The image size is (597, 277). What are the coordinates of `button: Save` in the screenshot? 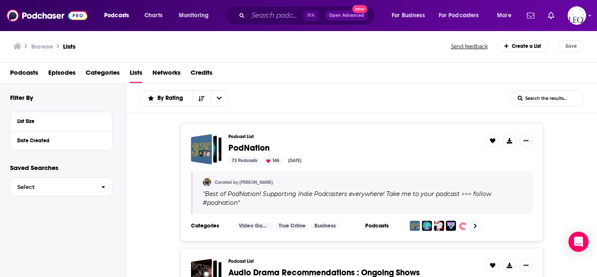 It's located at (571, 46).